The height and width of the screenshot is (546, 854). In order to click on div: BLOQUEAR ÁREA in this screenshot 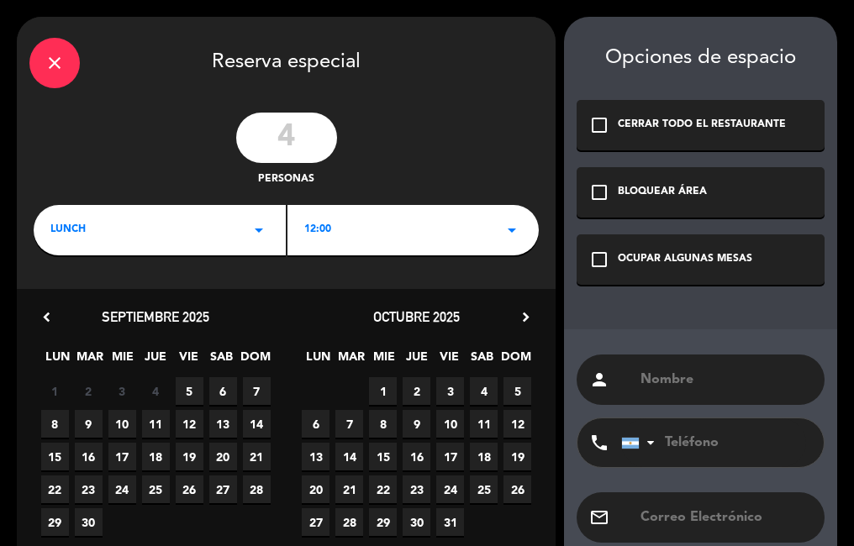, I will do `click(662, 192)`.